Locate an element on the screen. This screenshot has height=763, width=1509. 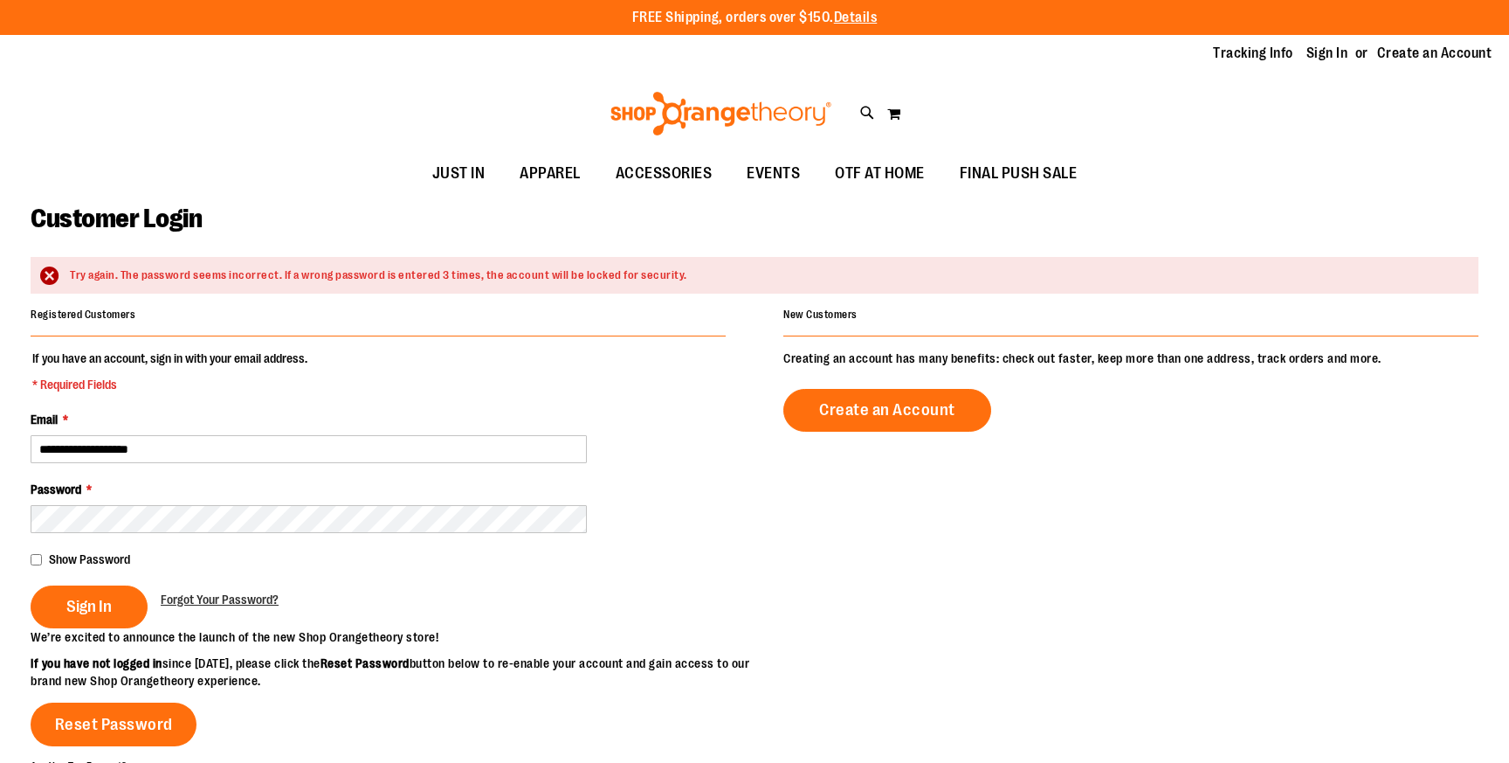
span: ACCESSORIES is located at coordinates (664, 173).